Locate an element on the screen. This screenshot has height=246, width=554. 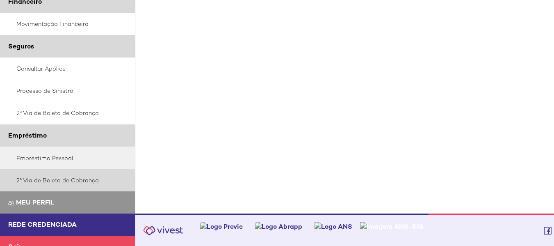
span: Meu perfil is located at coordinates (35, 202).